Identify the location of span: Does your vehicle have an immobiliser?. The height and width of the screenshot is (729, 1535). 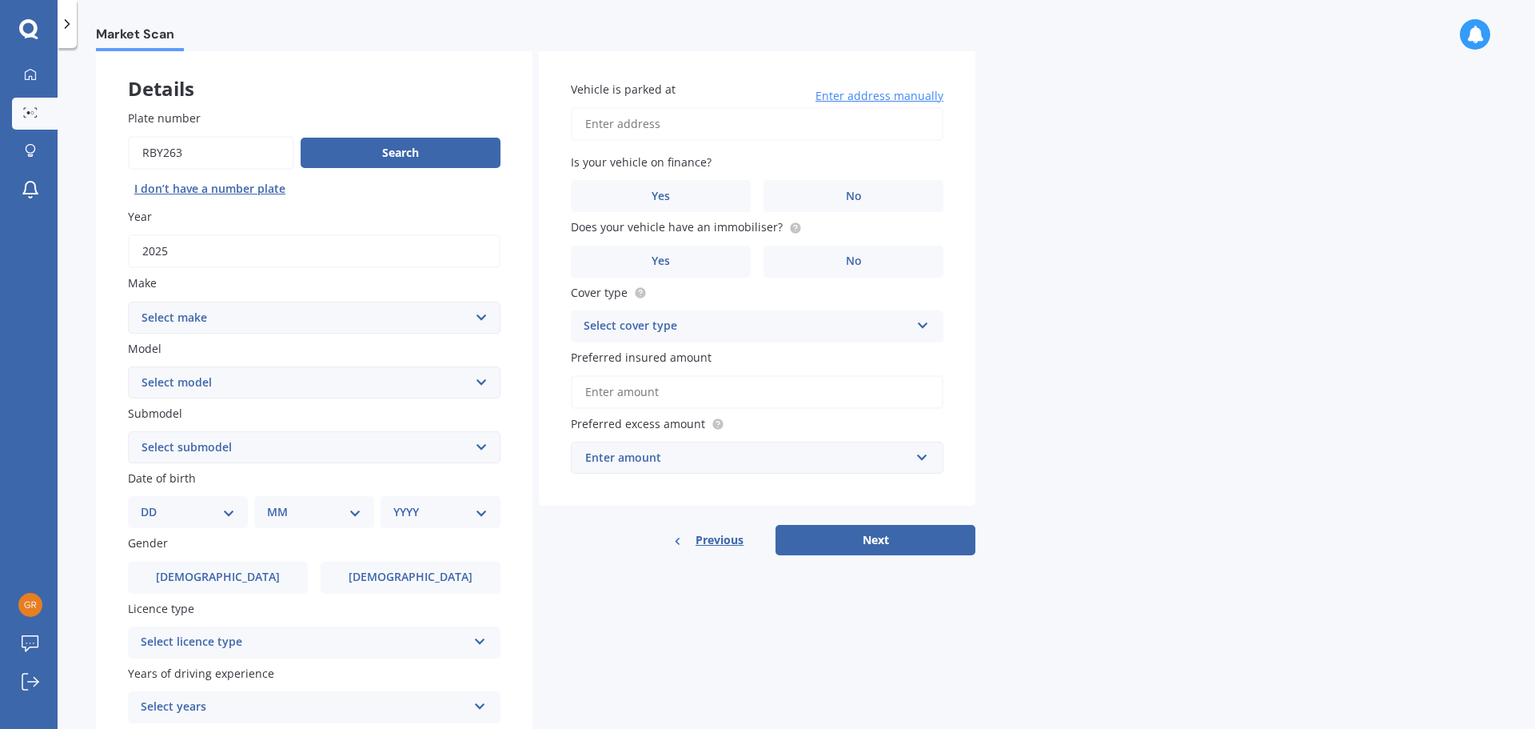
(677, 227).